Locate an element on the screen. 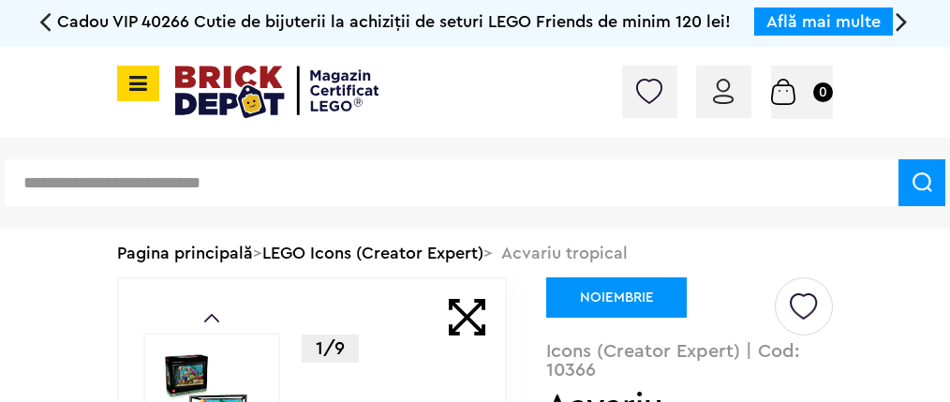 Image resolution: width=950 pixels, height=402 pixels. a: Pagina principală is located at coordinates (185, 253).